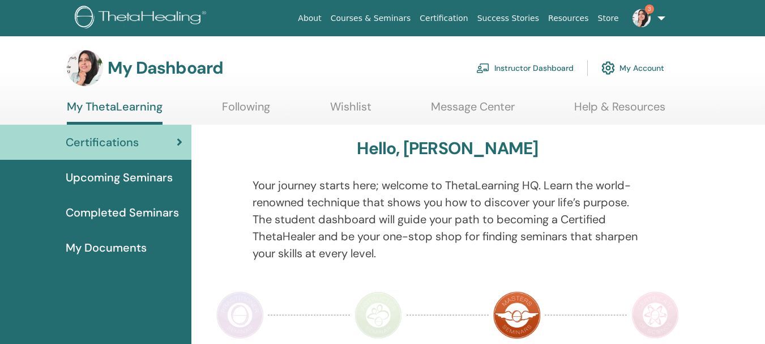 The width and height of the screenshot is (765, 344). What do you see at coordinates (473, 110) in the screenshot?
I see `a: Message Center` at bounding box center [473, 110].